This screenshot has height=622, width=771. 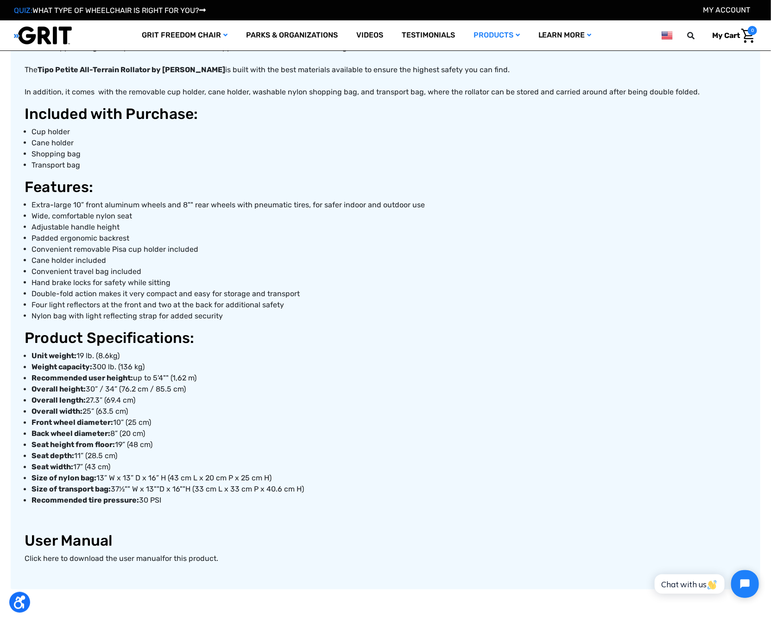 I want to click on strong: Weight capacity:, so click(x=62, y=367).